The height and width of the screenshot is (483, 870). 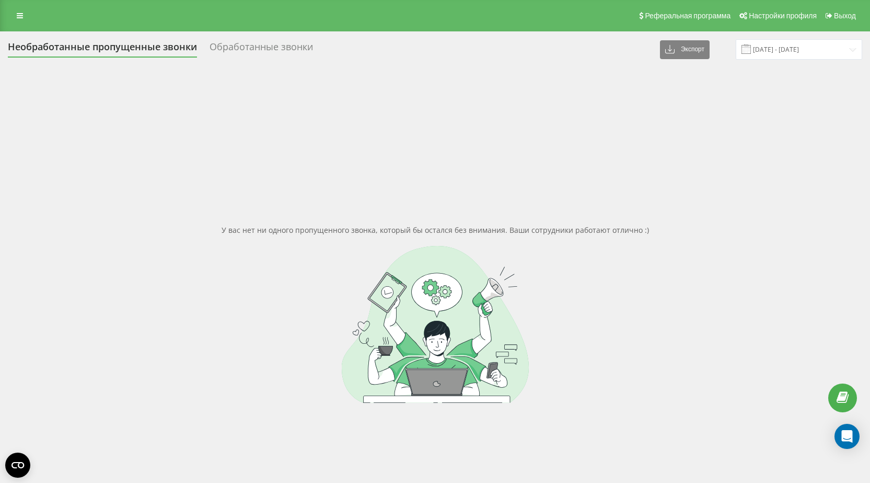 I want to click on span: Настройки профиля, so click(x=783, y=16).